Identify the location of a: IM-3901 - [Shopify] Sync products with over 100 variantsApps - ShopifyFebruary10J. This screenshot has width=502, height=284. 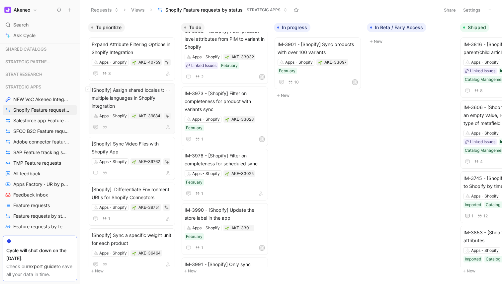
(318, 63).